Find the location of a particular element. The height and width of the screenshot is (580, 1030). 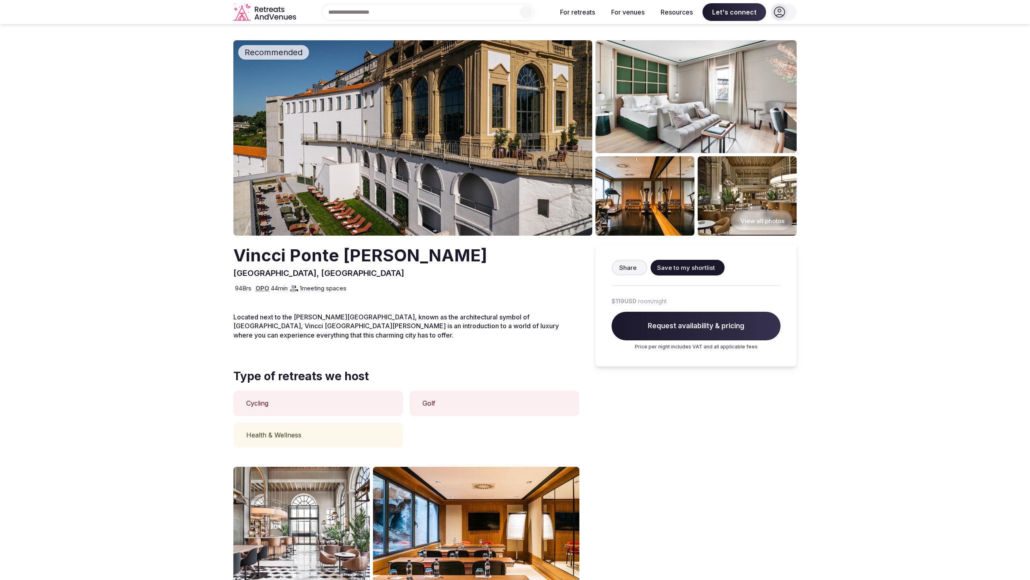

span: Share is located at coordinates (628, 267).